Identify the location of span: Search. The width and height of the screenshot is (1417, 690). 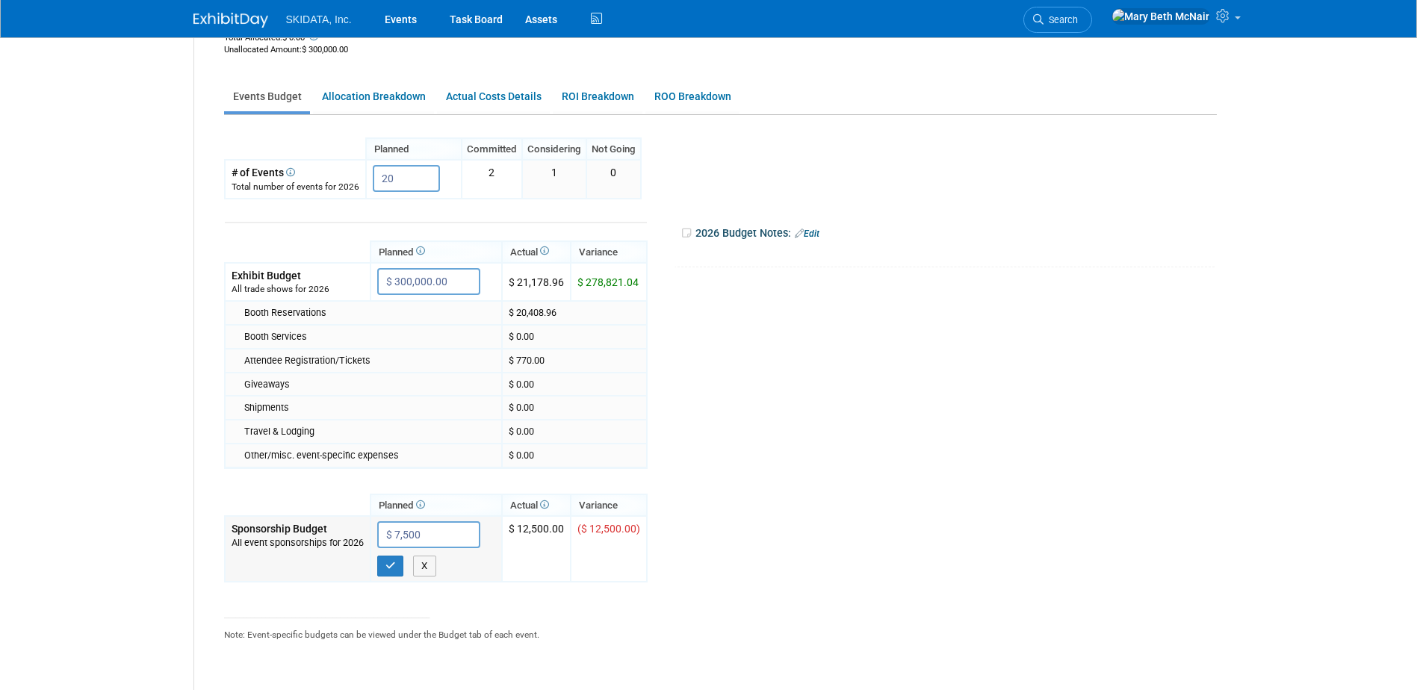
(1060, 19).